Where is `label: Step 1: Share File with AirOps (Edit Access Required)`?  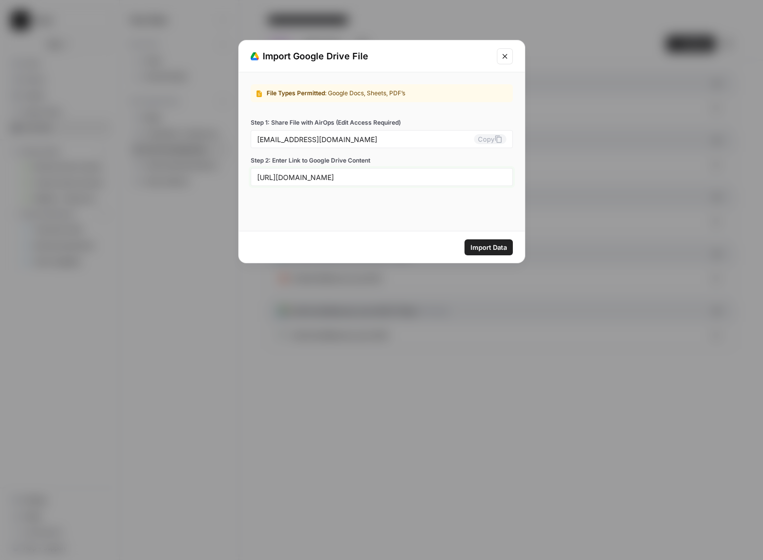
label: Step 1: Share File with AirOps (Edit Access Required) is located at coordinates (382, 123).